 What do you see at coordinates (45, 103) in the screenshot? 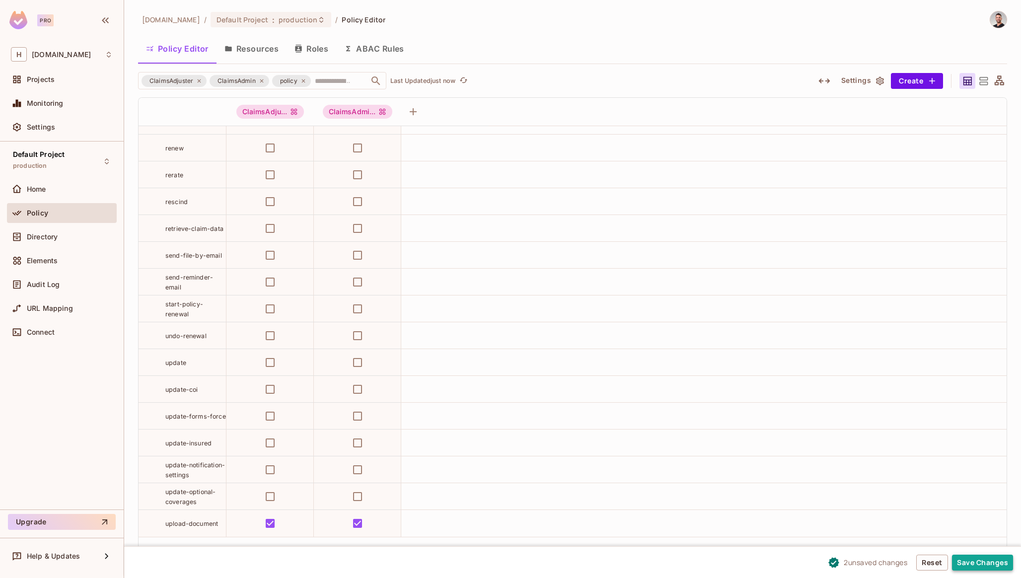
I see `span: Monitoring` at bounding box center [45, 103].